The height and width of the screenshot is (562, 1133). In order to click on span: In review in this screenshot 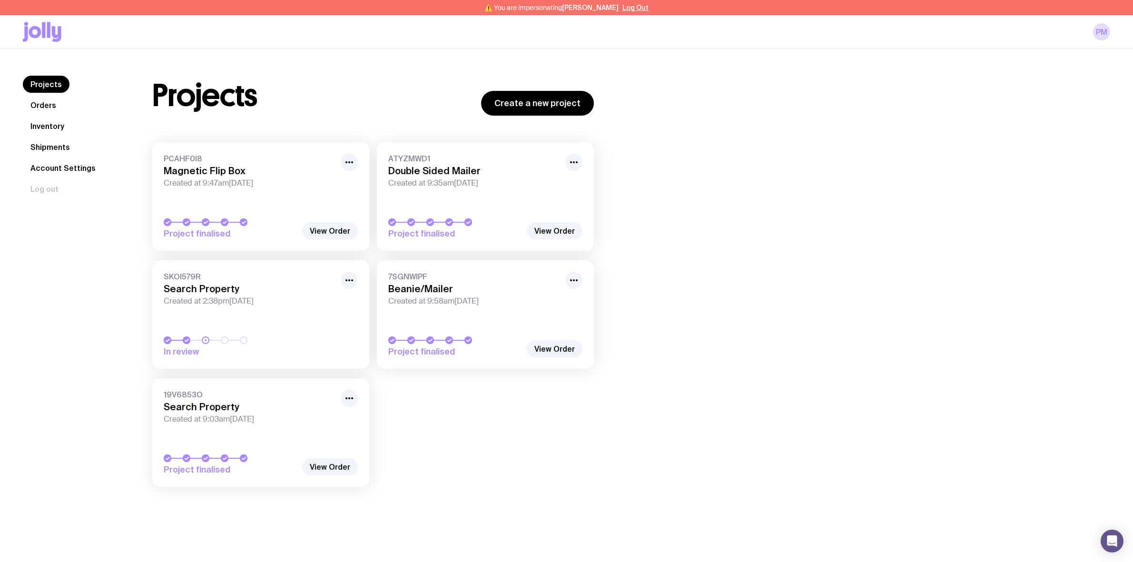, I will do `click(230, 352)`.